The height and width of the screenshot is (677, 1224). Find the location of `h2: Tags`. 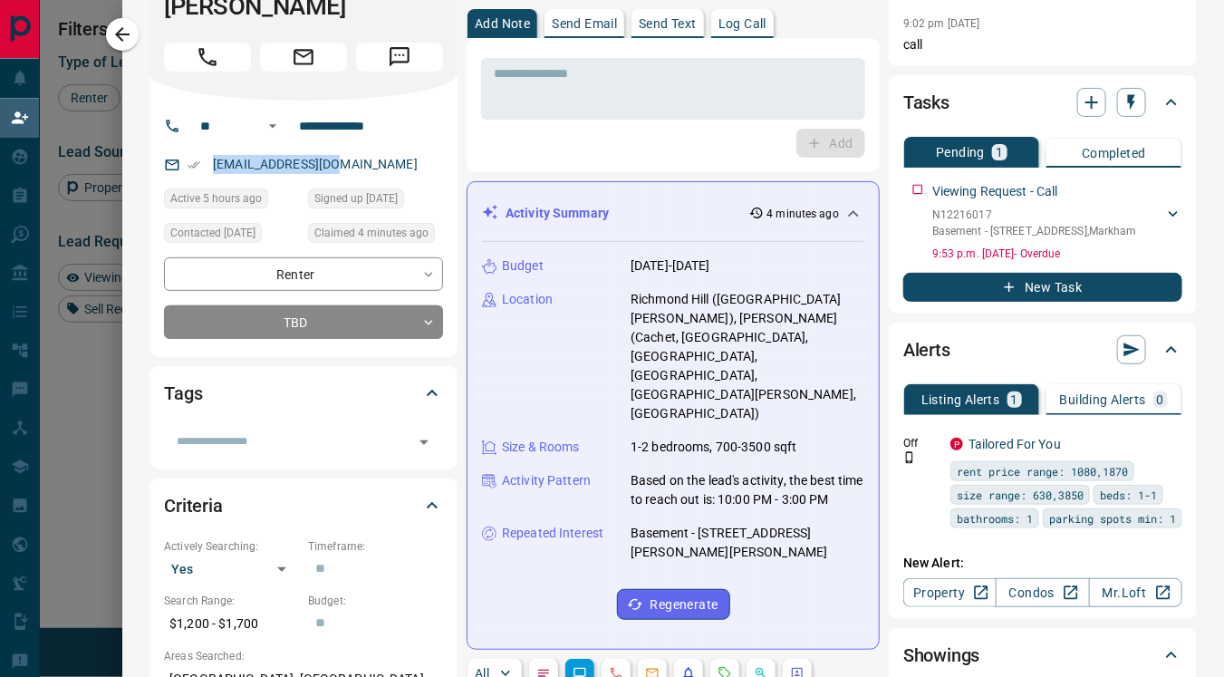

h2: Tags is located at coordinates (183, 393).